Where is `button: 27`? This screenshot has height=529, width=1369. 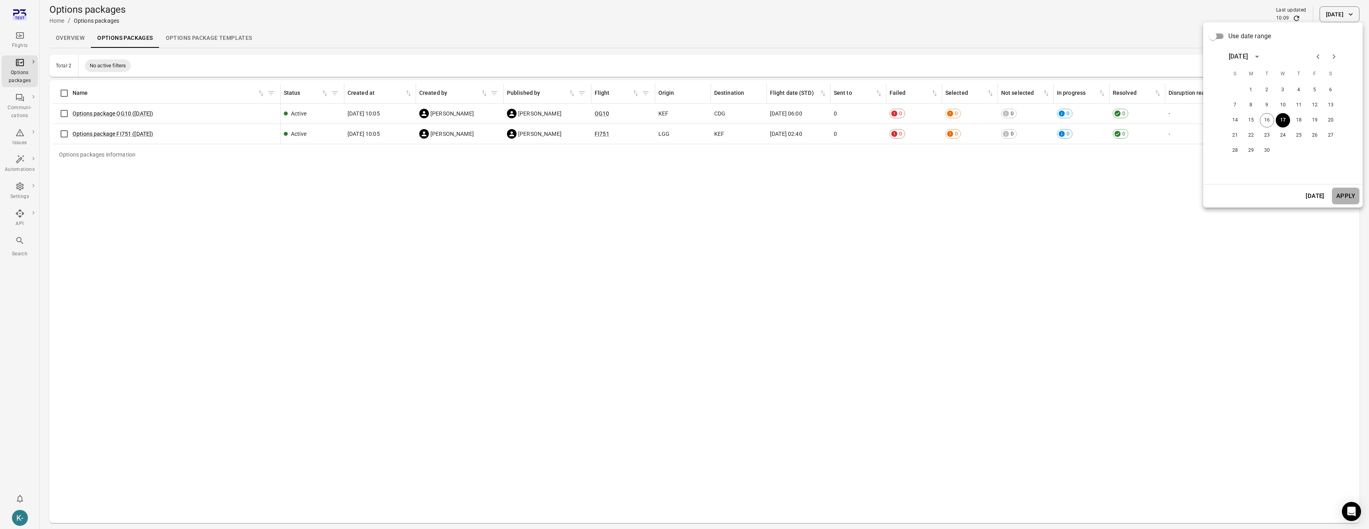 button: 27 is located at coordinates (1331, 135).